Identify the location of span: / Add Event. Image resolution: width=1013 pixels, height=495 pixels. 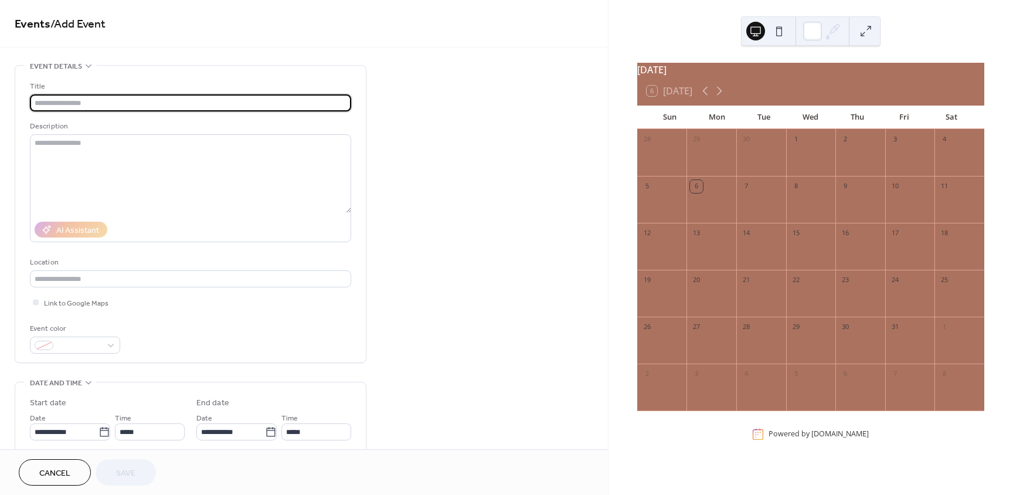
(78, 24).